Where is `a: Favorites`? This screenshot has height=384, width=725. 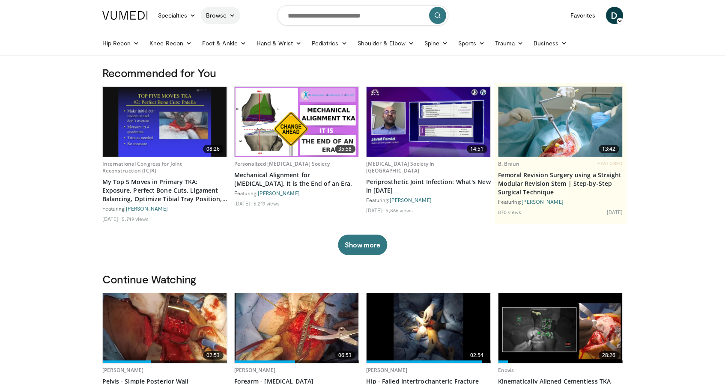 a: Favorites is located at coordinates (583, 15).